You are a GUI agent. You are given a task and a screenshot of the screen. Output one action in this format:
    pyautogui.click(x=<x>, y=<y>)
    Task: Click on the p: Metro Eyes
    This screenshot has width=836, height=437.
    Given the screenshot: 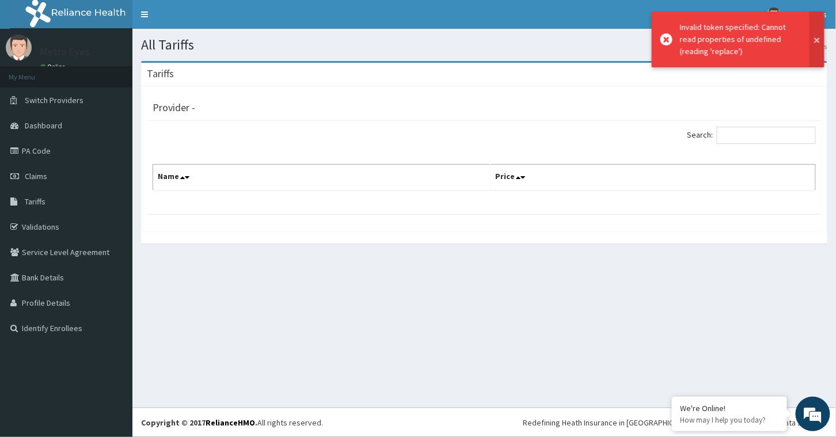 What is the action you would take?
    pyautogui.click(x=65, y=52)
    